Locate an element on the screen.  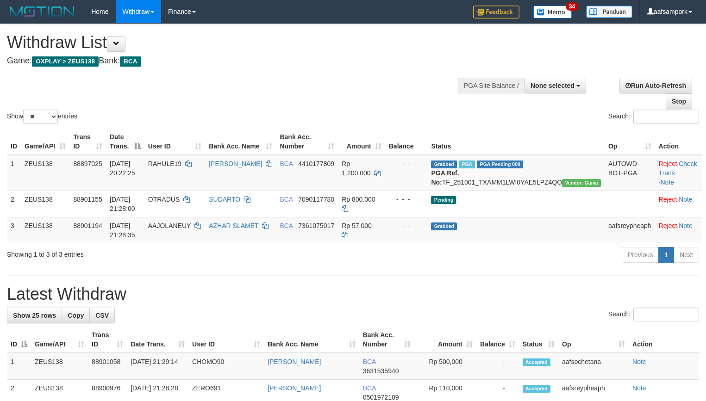
td: AUTOWD-BOT-PGA is located at coordinates (630, 173).